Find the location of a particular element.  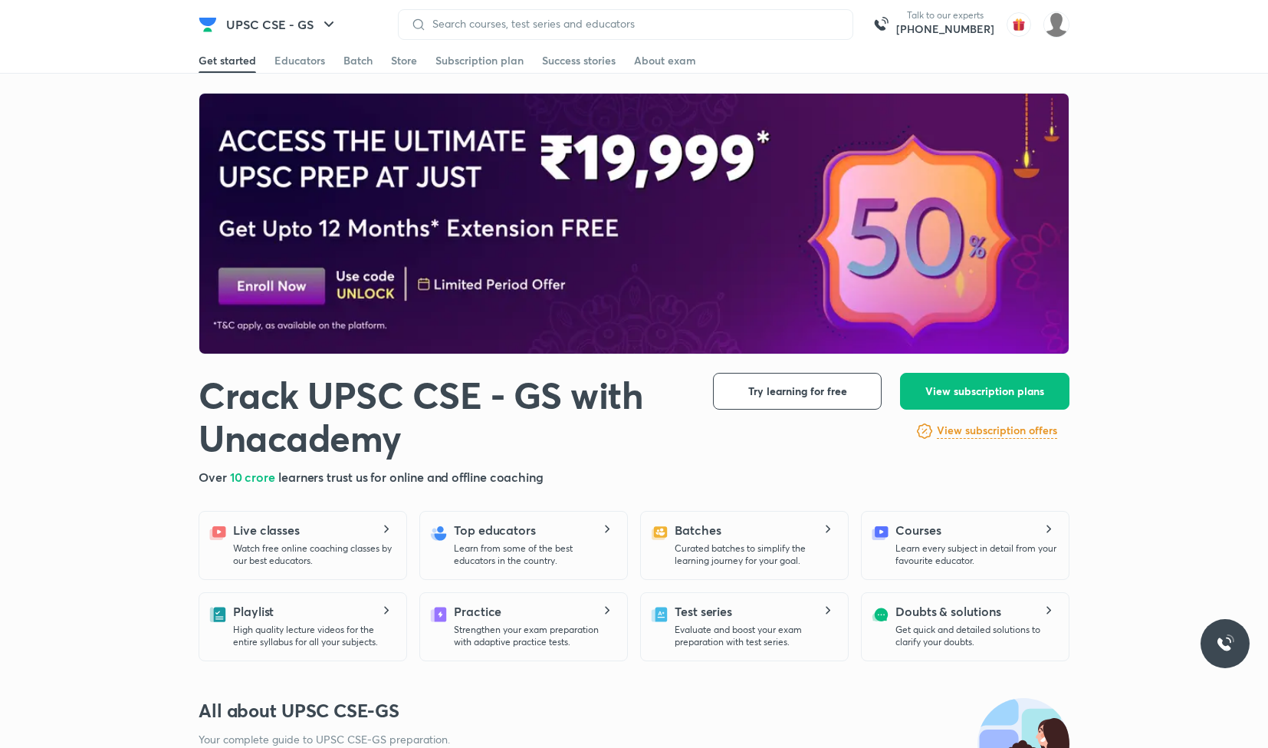

p: Talk to our experts is located at coordinates (945, 15).